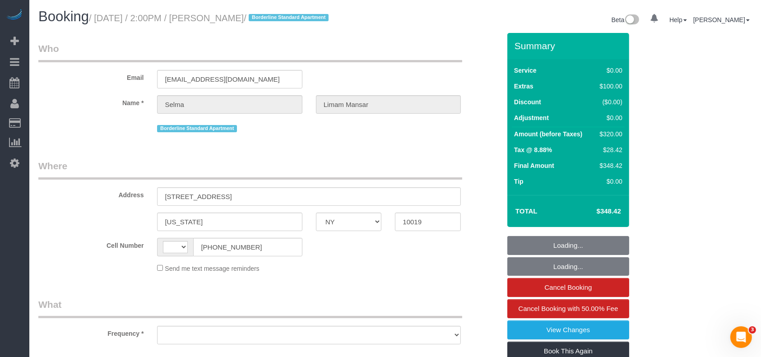  What do you see at coordinates (247, 247) in the screenshot?
I see `input: Cell Number` at bounding box center [247, 247].